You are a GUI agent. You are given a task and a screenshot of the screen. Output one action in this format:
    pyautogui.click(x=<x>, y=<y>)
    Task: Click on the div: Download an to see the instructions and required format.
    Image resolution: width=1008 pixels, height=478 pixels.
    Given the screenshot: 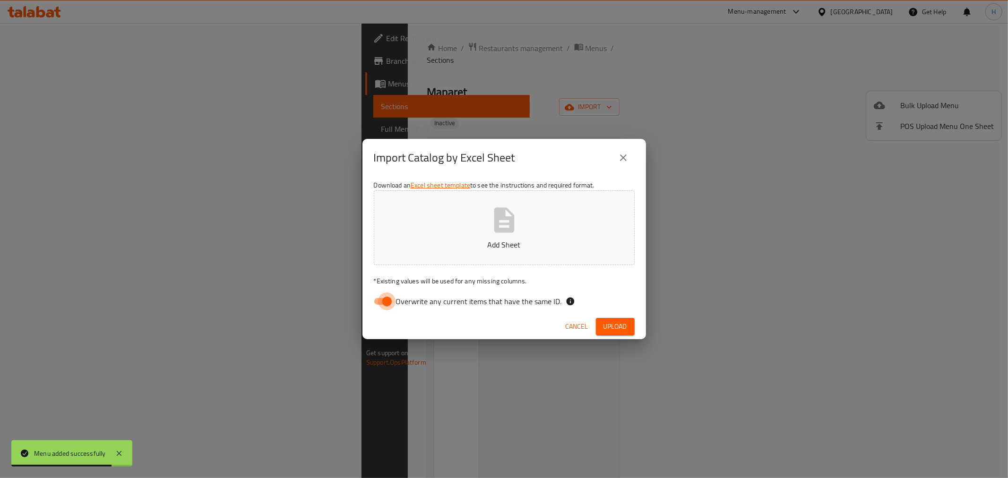 What is the action you would take?
    pyautogui.click(x=504, y=245)
    